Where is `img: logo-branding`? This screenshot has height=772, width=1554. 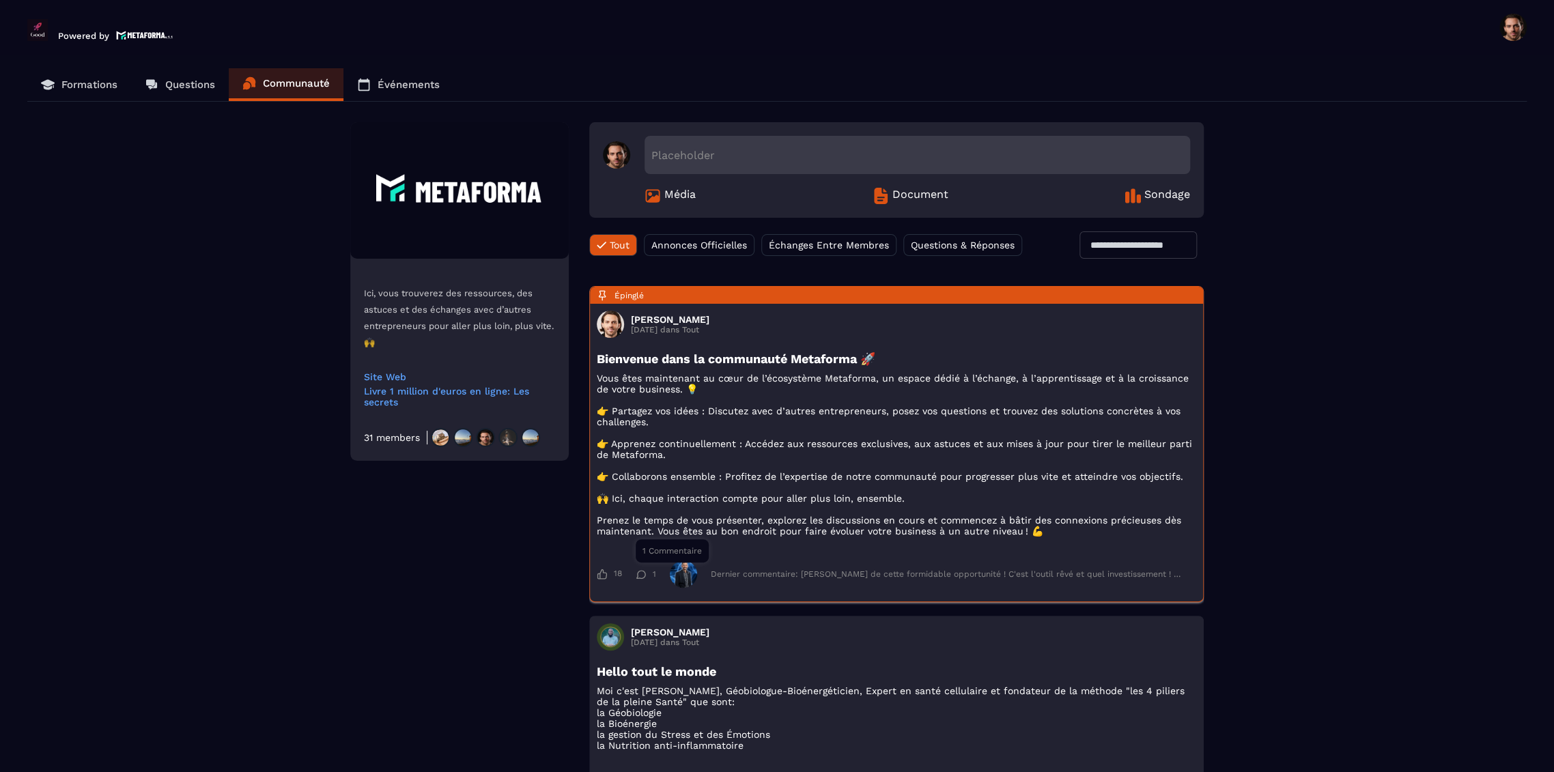 img: logo-branding is located at coordinates (38, 30).